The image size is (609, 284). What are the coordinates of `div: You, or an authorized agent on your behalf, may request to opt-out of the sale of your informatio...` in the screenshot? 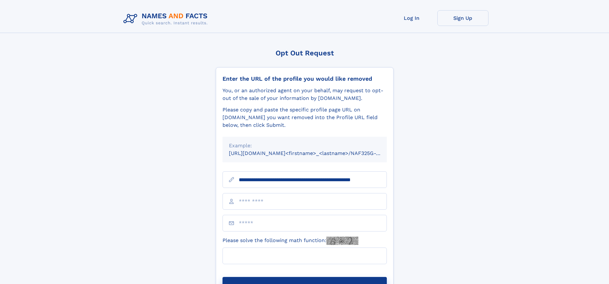 It's located at (305, 94).